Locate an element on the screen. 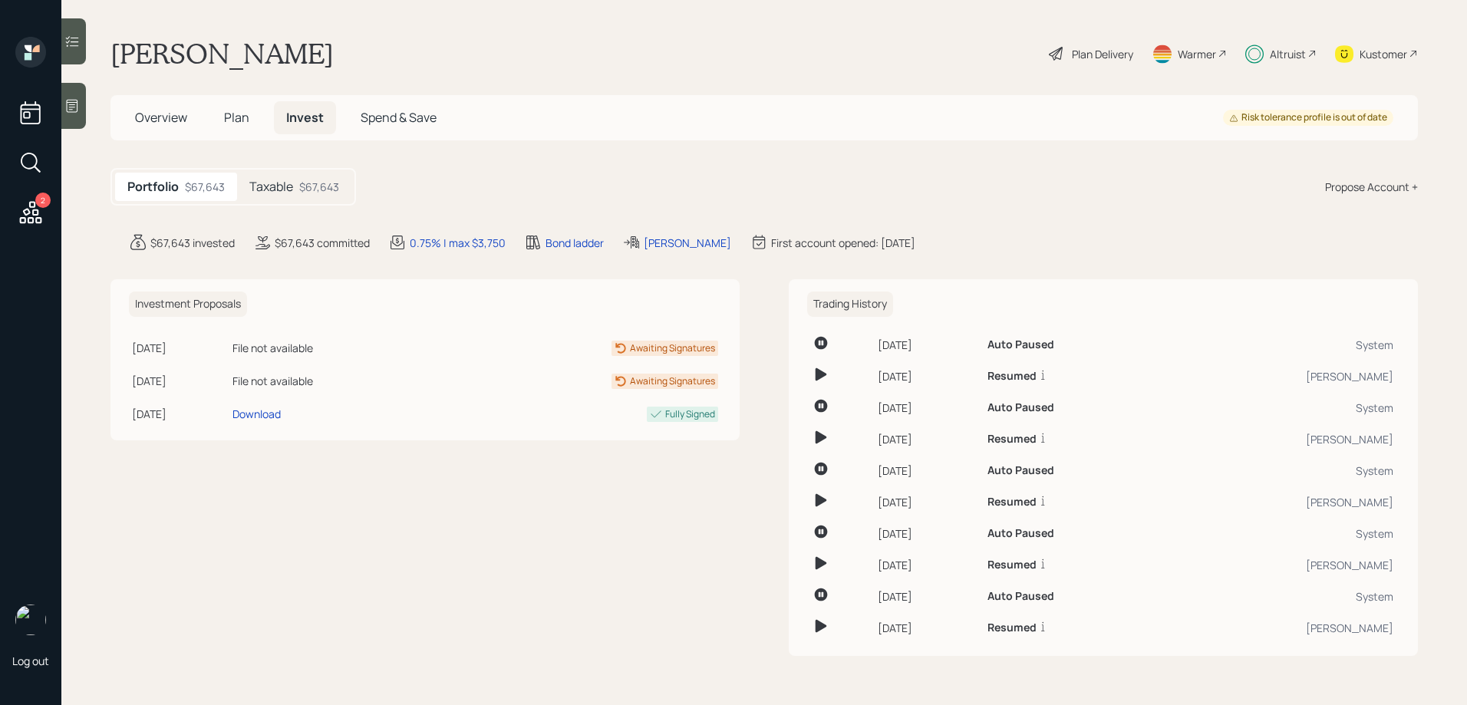 Image resolution: width=1467 pixels, height=705 pixels. span: Plan is located at coordinates (236, 117).